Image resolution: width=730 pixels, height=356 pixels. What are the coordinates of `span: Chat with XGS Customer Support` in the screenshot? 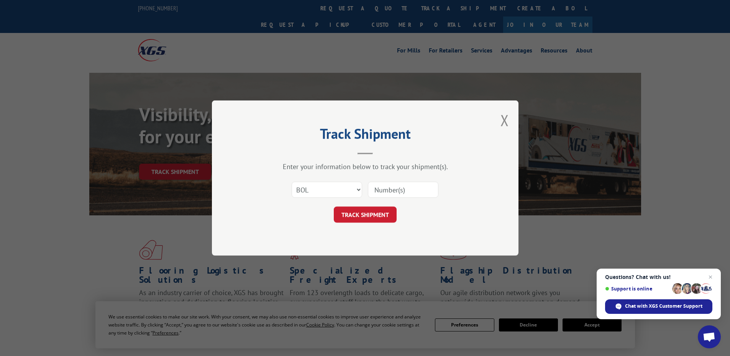 It's located at (664, 306).